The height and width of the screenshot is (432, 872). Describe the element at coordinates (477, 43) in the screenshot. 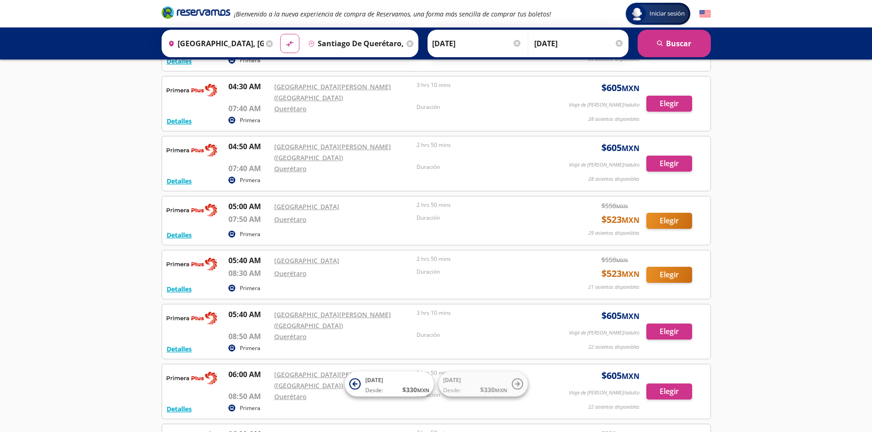

I see `input: Elegir Fecha` at that location.